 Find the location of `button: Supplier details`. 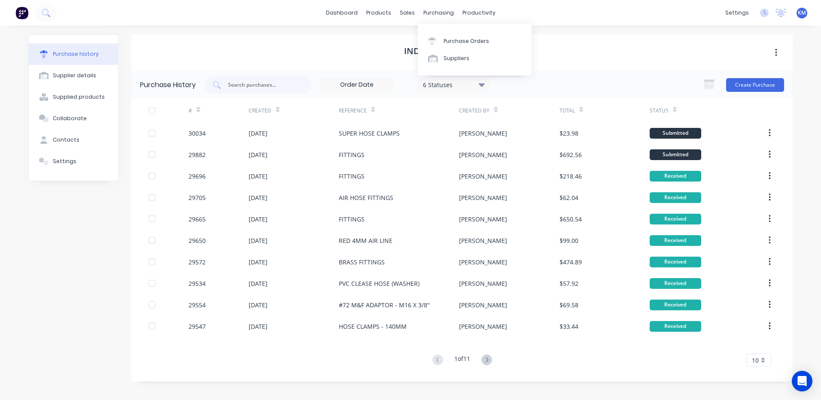

button: Supplier details is located at coordinates (73, 76).